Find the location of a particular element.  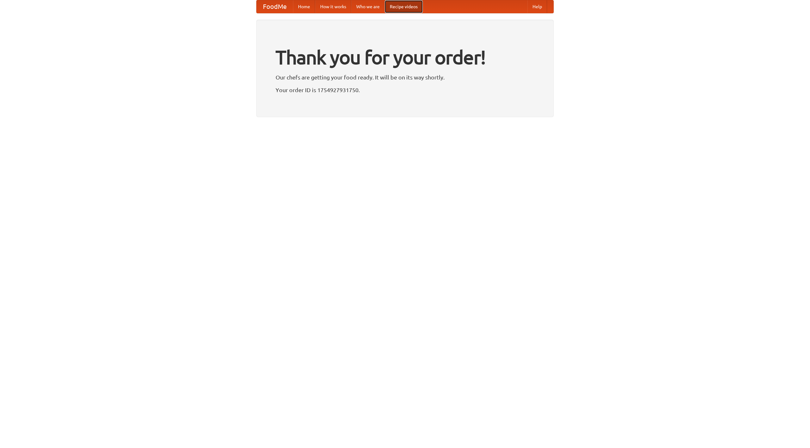

a: Home is located at coordinates (304, 7).